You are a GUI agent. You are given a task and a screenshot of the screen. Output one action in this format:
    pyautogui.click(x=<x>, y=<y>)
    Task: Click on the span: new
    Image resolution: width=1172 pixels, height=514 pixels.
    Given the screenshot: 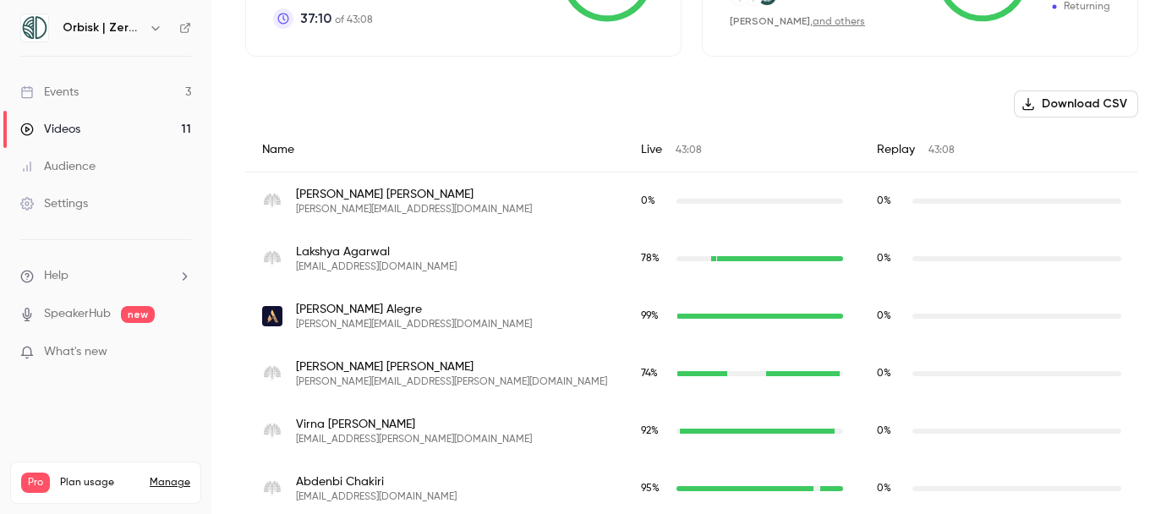 What is the action you would take?
    pyautogui.click(x=138, y=315)
    